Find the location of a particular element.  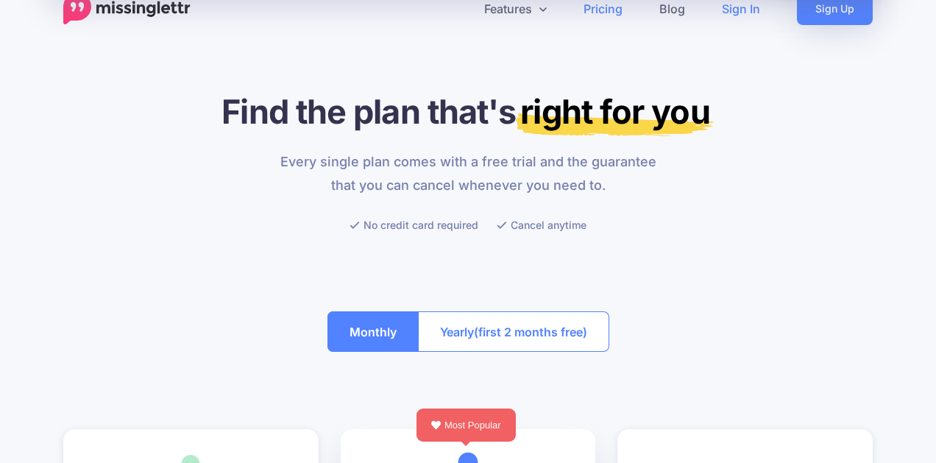

div: Most Popular is located at coordinates (466, 425).